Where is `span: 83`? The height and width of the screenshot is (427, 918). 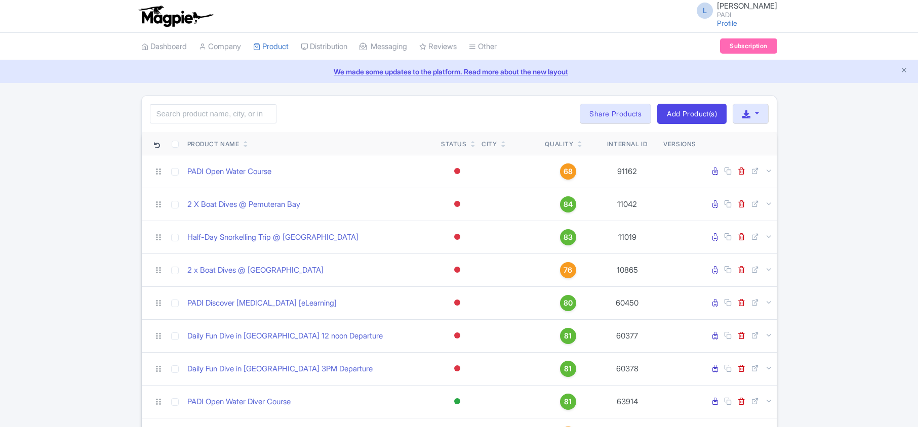 span: 83 is located at coordinates (568, 237).